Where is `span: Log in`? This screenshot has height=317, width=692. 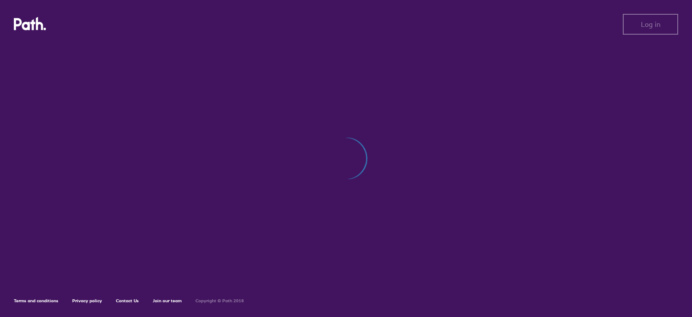
span: Log in is located at coordinates (650, 24).